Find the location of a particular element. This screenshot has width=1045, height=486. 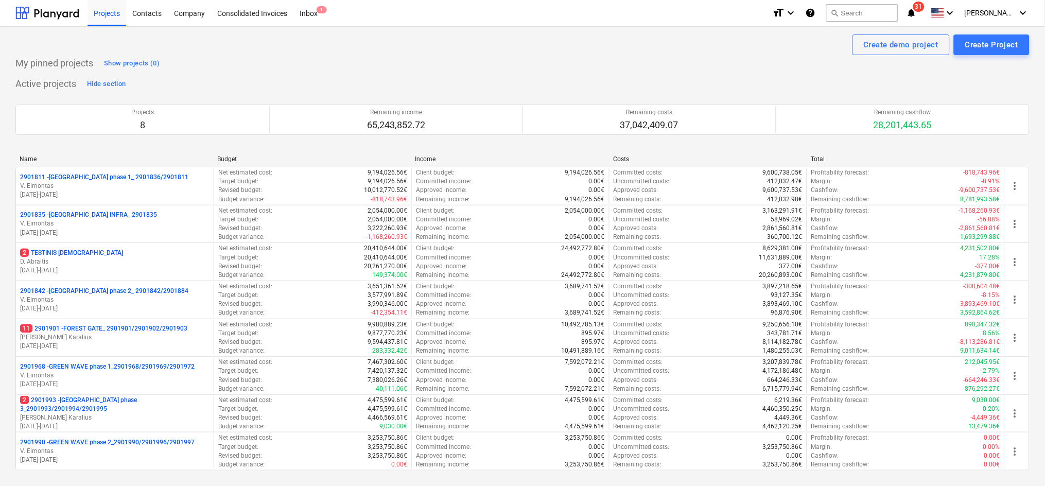

p: My pinned projects is located at coordinates (54, 63).